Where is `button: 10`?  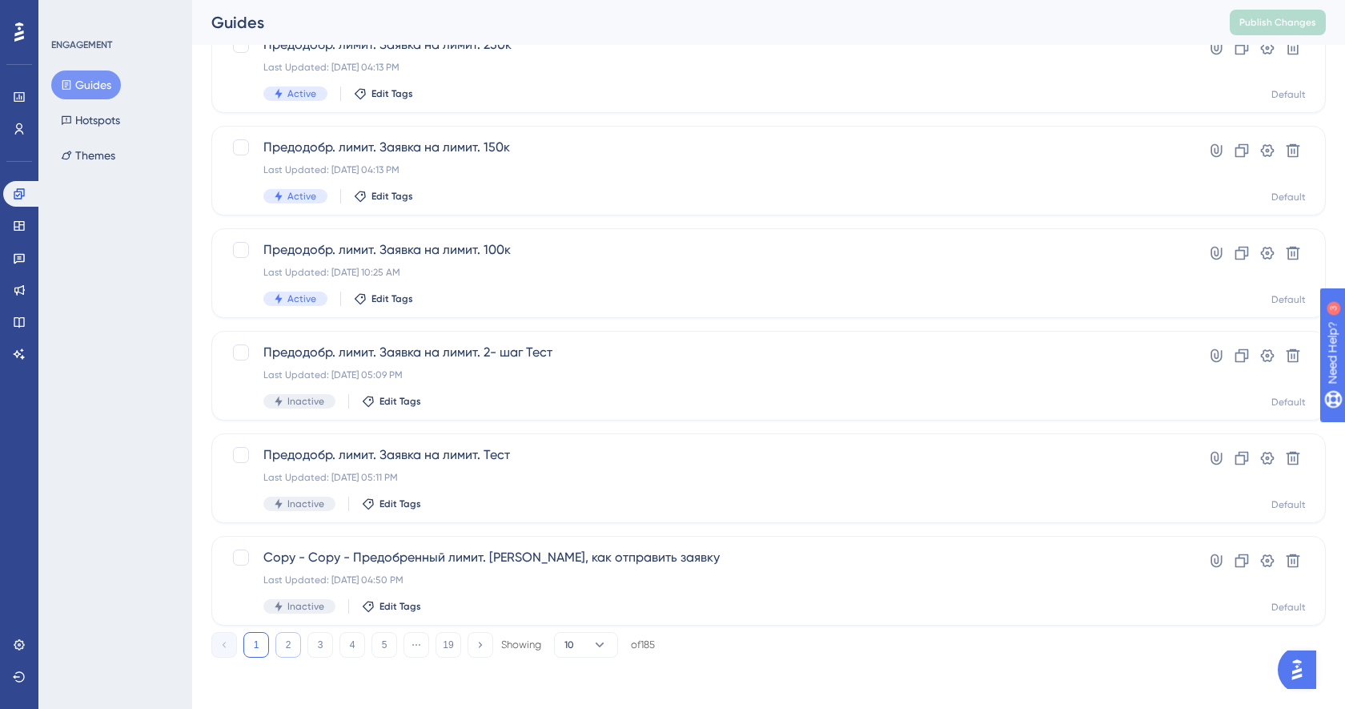 button: 10 is located at coordinates (586, 645).